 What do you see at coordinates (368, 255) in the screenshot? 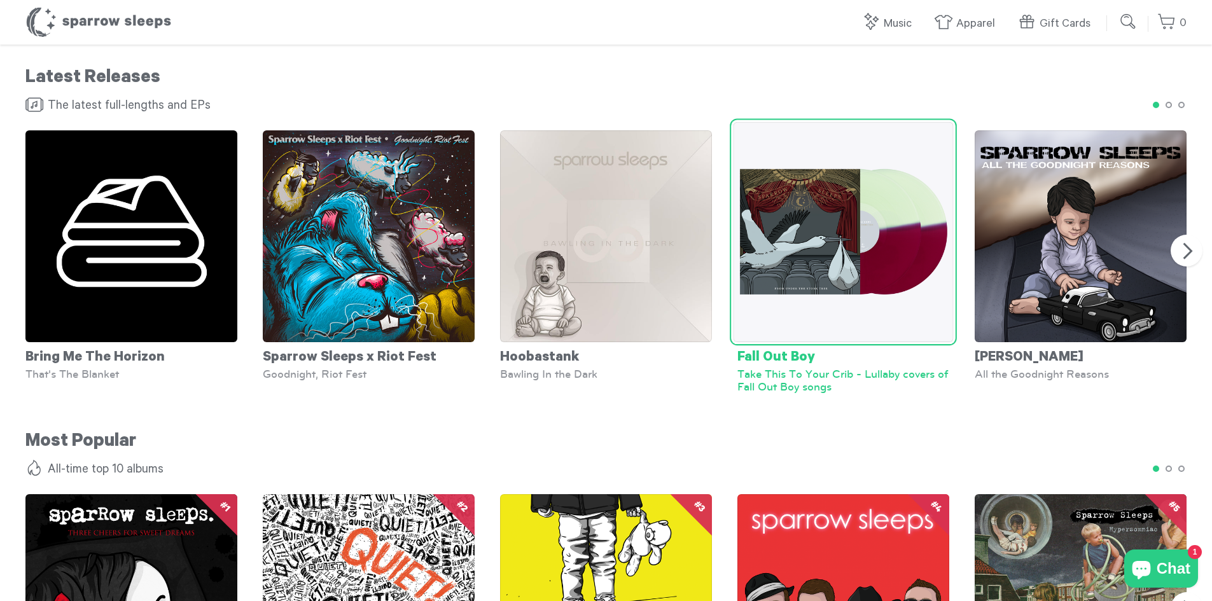
I see `a: Sparrow Sleeps x Riot Fest Goodnight, Riot Fest` at bounding box center [368, 255].